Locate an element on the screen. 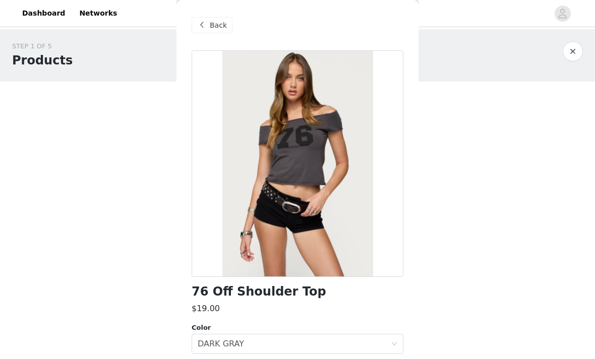 Image resolution: width=595 pixels, height=359 pixels. a: Dashboard is located at coordinates (43, 13).